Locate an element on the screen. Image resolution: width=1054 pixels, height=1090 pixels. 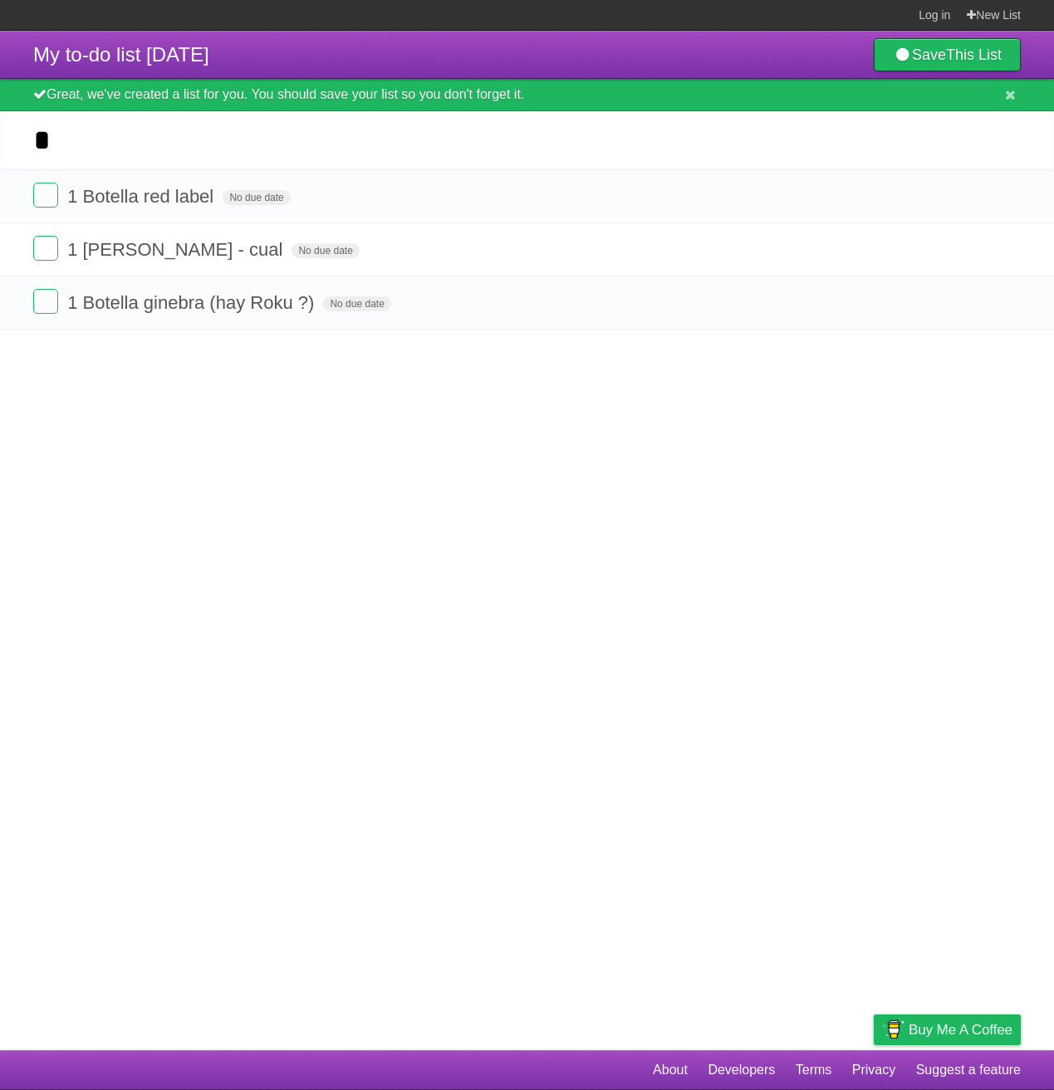
a: Privacy is located at coordinates (873, 1070).